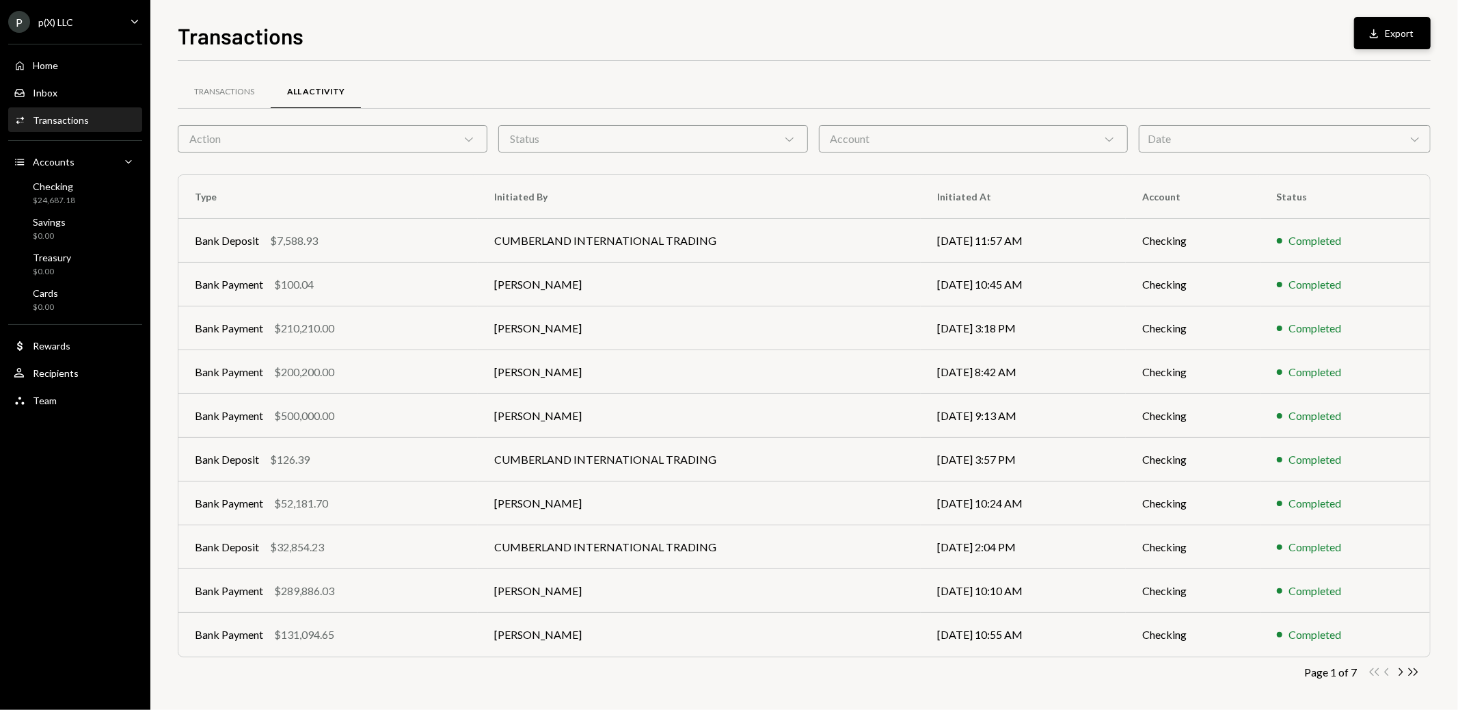 The image size is (1458, 710). What do you see at coordinates (49, 222) in the screenshot?
I see `div: Savings` at bounding box center [49, 222].